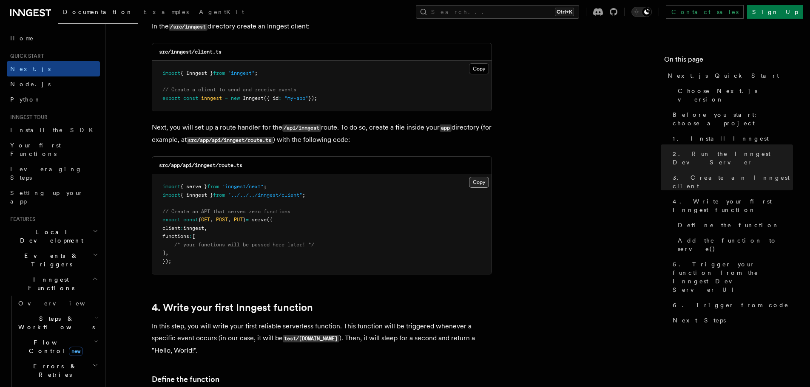 This screenshot has height=387, width=810. Describe the element at coordinates (732, 158) in the screenshot. I see `span: 2. Run the Inngest Dev Server` at that location.